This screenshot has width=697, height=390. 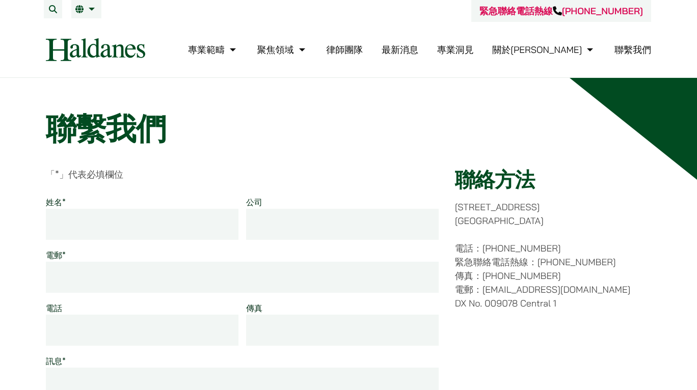 I want to click on a: 最新消息, so click(x=400, y=49).